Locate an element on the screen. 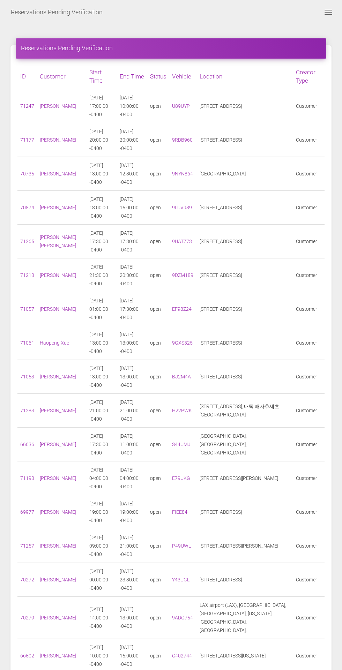 This screenshot has height=670, width=342. a: 71061 is located at coordinates (27, 343).